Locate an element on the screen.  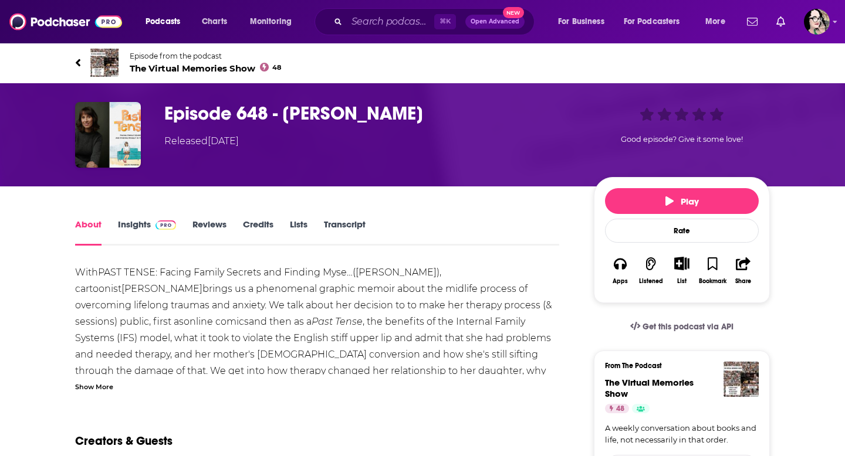
button: Apps is located at coordinates (620, 270).